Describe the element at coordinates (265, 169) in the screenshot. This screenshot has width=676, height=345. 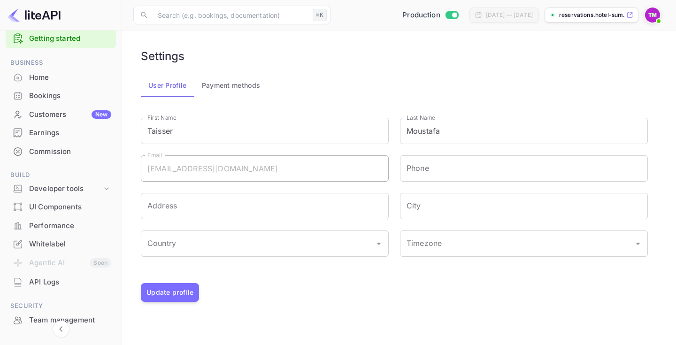
I see `input: Email` at that location.